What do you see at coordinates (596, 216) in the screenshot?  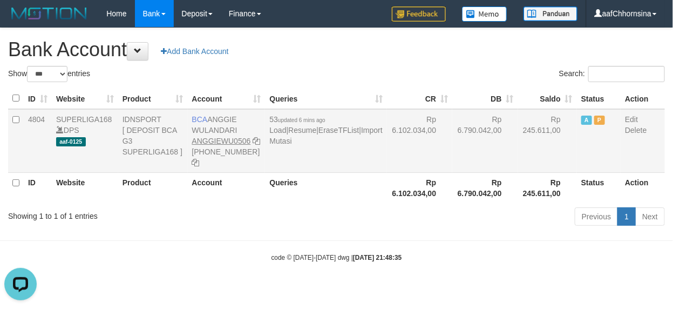 I see `a: Previous` at bounding box center [596, 216].